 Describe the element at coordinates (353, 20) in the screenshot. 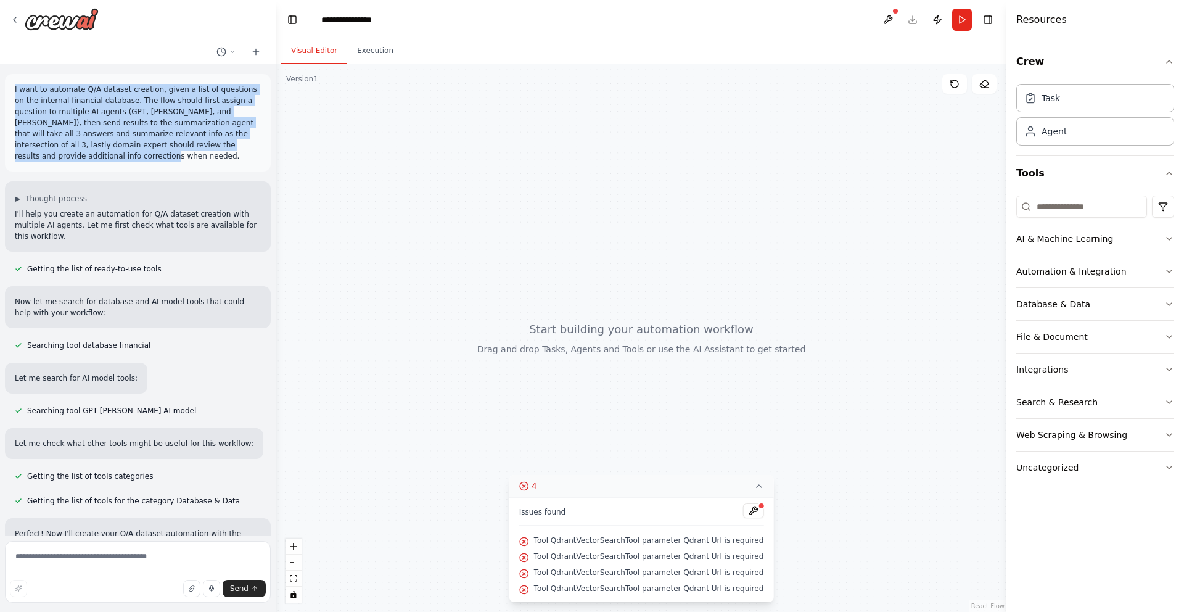

I see `nav: breadcrumb` at that location.